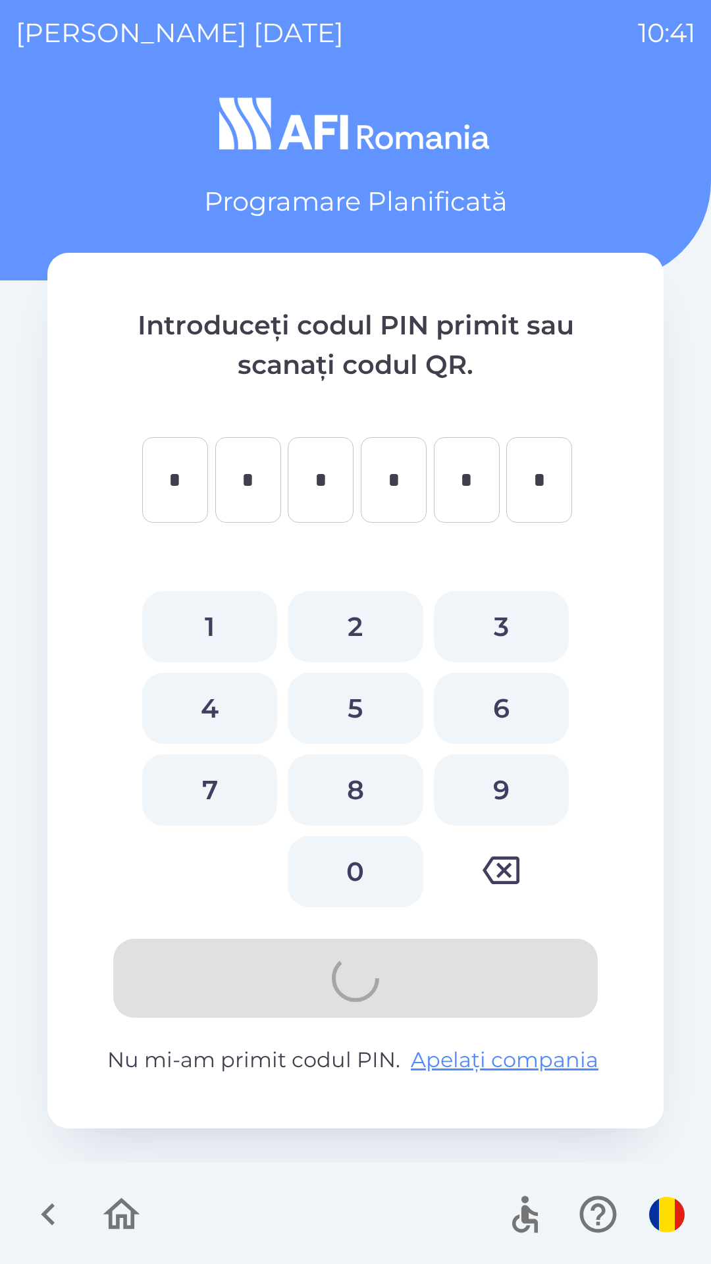 Image resolution: width=711 pixels, height=1264 pixels. I want to click on p: 10:41, so click(666, 33).